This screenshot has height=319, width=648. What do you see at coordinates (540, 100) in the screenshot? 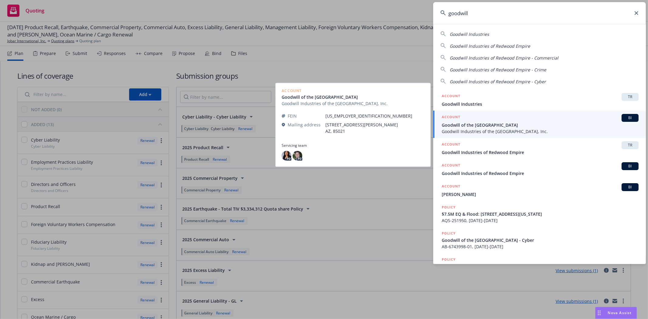
I see `a: ACCOUNTTRGoodwill Industries` at bounding box center [540, 100].